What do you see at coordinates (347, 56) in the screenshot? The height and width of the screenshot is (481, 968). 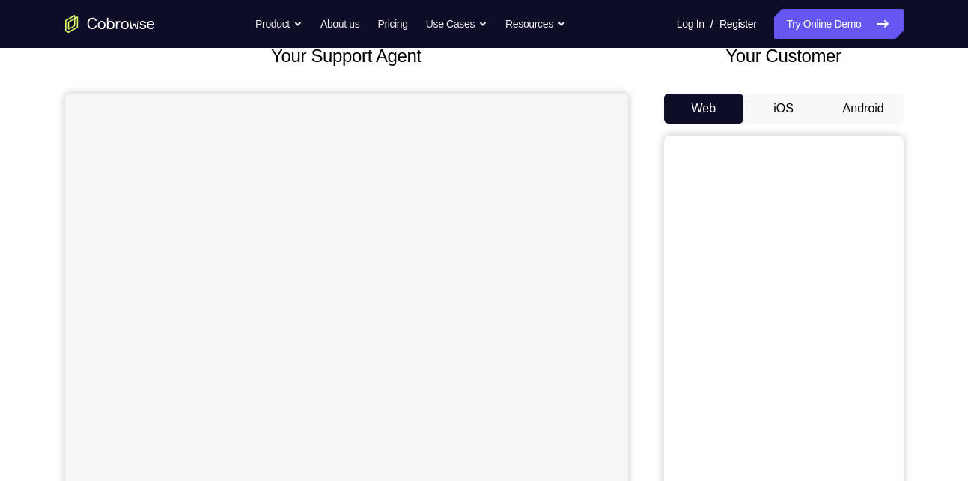 I see `h2: Your Support Agent` at bounding box center [347, 56].